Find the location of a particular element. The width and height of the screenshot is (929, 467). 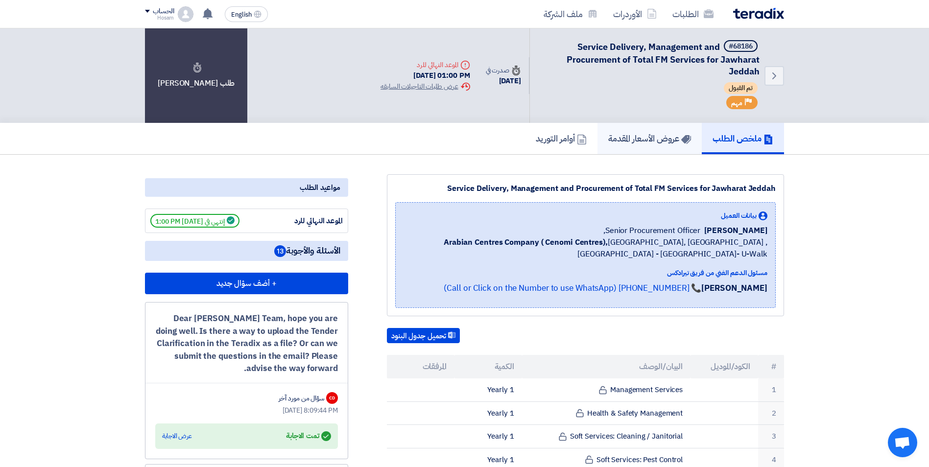

div: سؤال من مورد آخر is located at coordinates (301, 398).